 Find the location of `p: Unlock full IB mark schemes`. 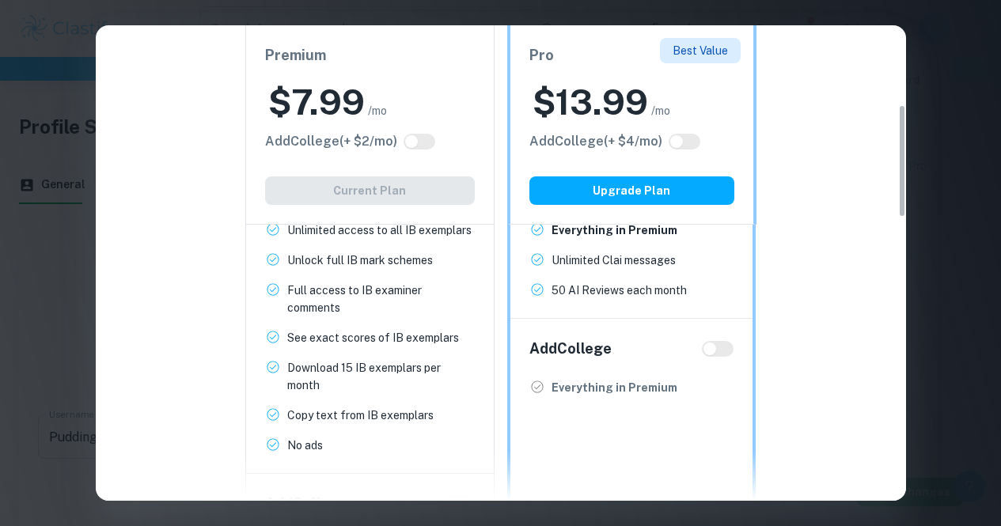

p: Unlock full IB mark schemes is located at coordinates (360, 260).